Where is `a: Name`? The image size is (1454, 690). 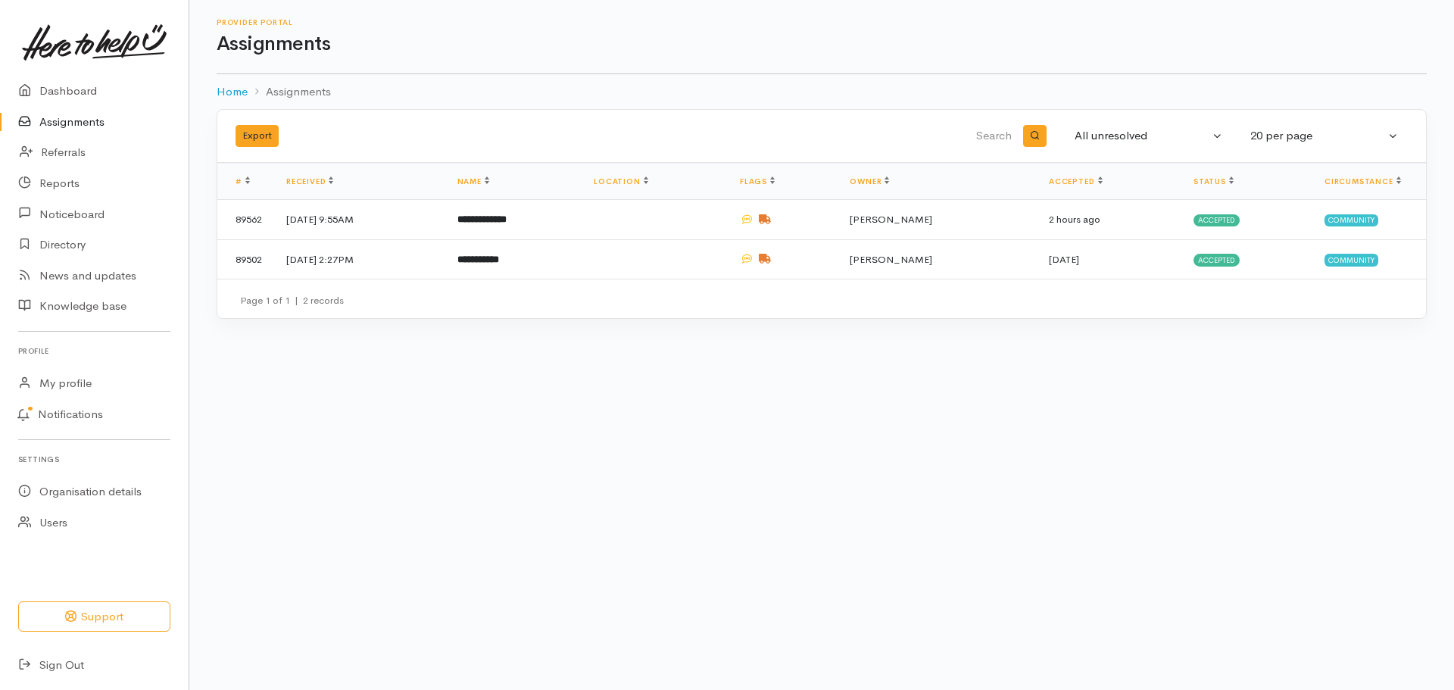 a: Name is located at coordinates (473, 181).